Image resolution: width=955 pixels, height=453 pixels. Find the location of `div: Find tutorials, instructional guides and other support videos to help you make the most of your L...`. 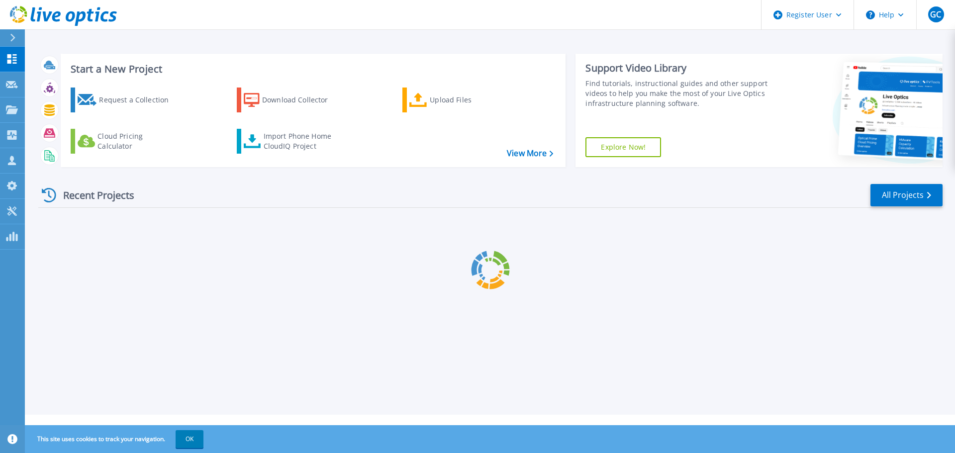

div: Find tutorials, instructional guides and other support videos to help you make the most of your L... is located at coordinates (679, 94).